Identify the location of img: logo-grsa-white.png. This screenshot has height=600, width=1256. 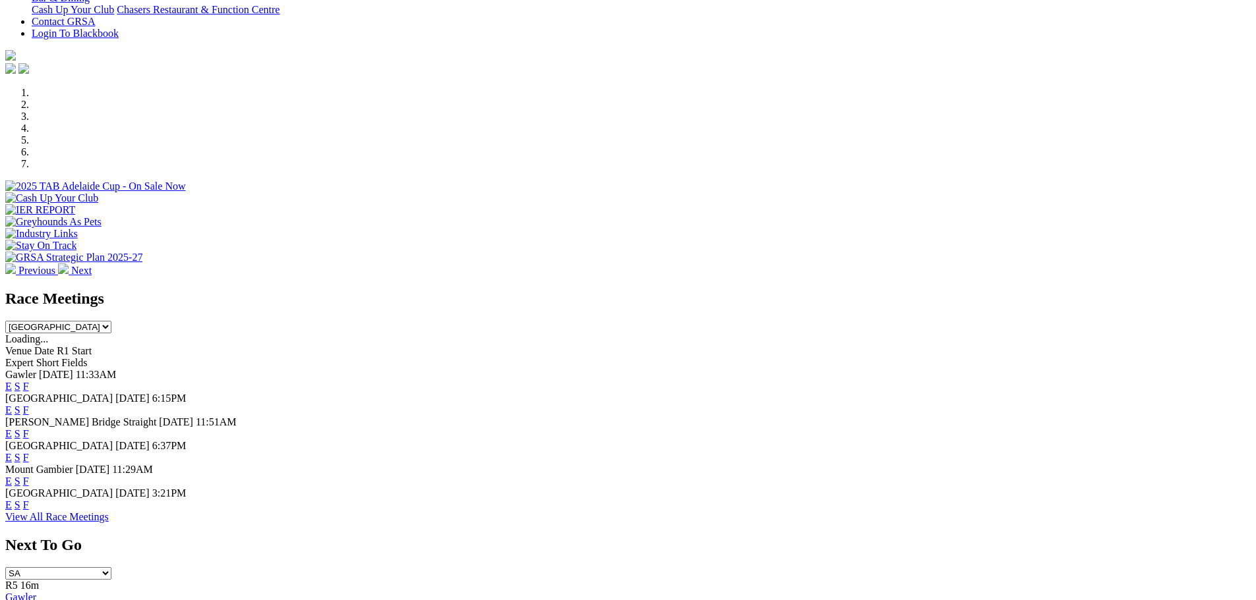
(11, 55).